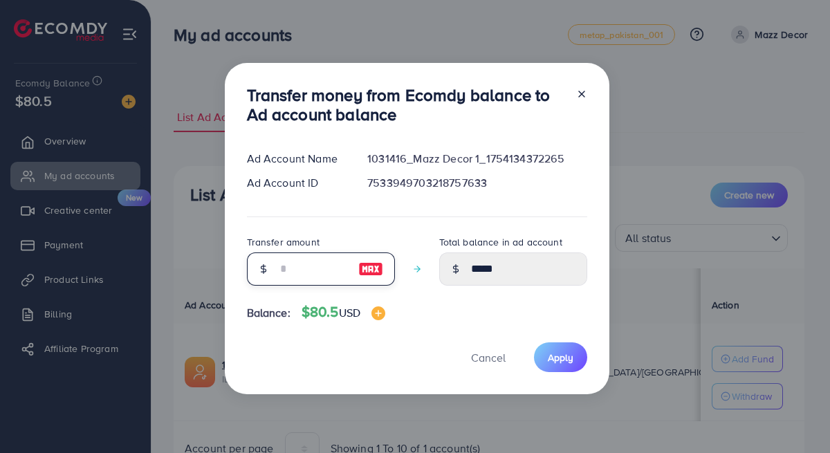 The image size is (830, 453). I want to click on h3: Transfer money from Ecomdy balance to Ad account balance, so click(406, 105).